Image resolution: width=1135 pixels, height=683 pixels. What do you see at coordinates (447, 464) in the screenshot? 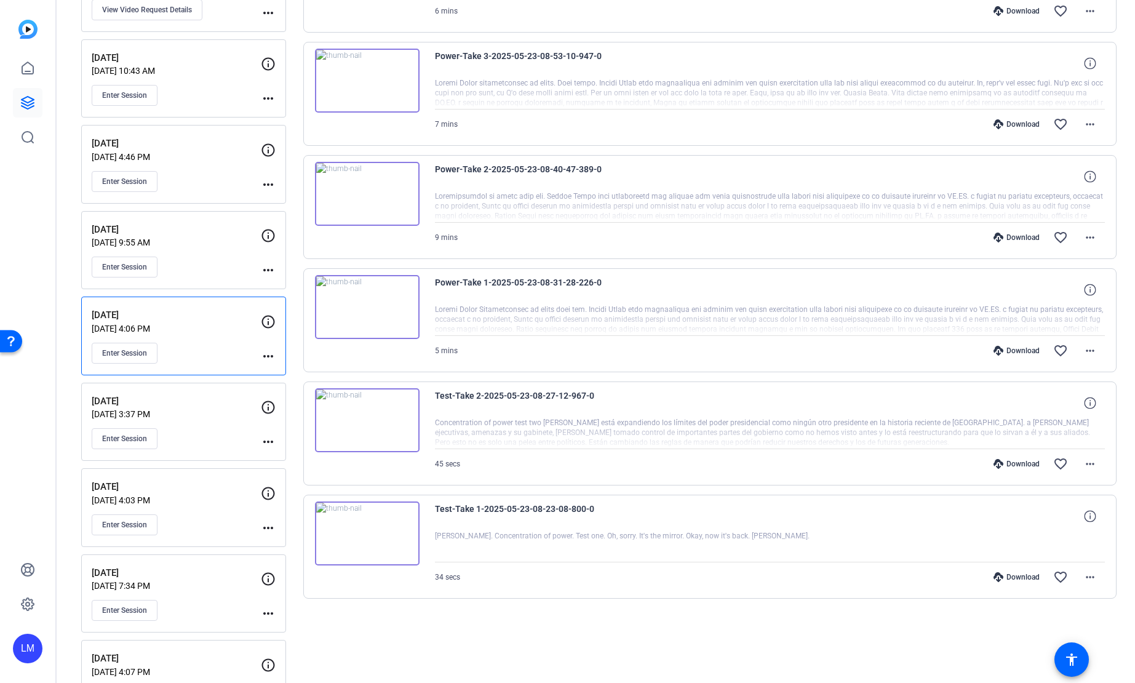
I see `span: 45 secs` at bounding box center [447, 464].